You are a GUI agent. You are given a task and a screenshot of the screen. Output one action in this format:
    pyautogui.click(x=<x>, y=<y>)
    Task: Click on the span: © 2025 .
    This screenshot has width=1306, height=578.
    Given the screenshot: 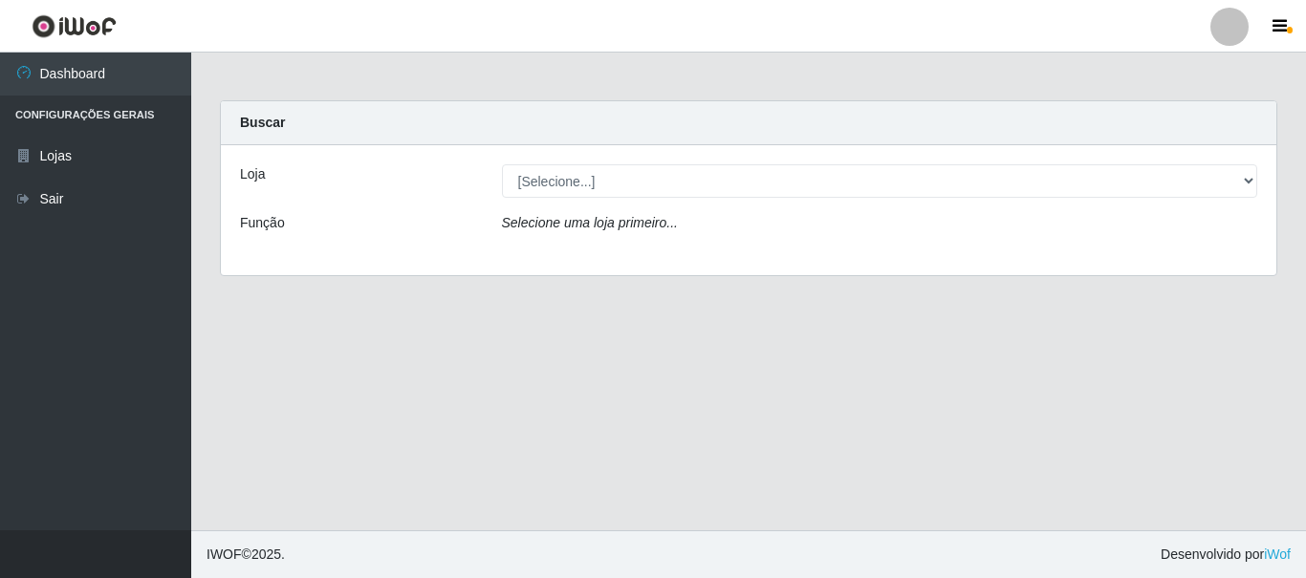 What is the action you would take?
    pyautogui.click(x=246, y=554)
    